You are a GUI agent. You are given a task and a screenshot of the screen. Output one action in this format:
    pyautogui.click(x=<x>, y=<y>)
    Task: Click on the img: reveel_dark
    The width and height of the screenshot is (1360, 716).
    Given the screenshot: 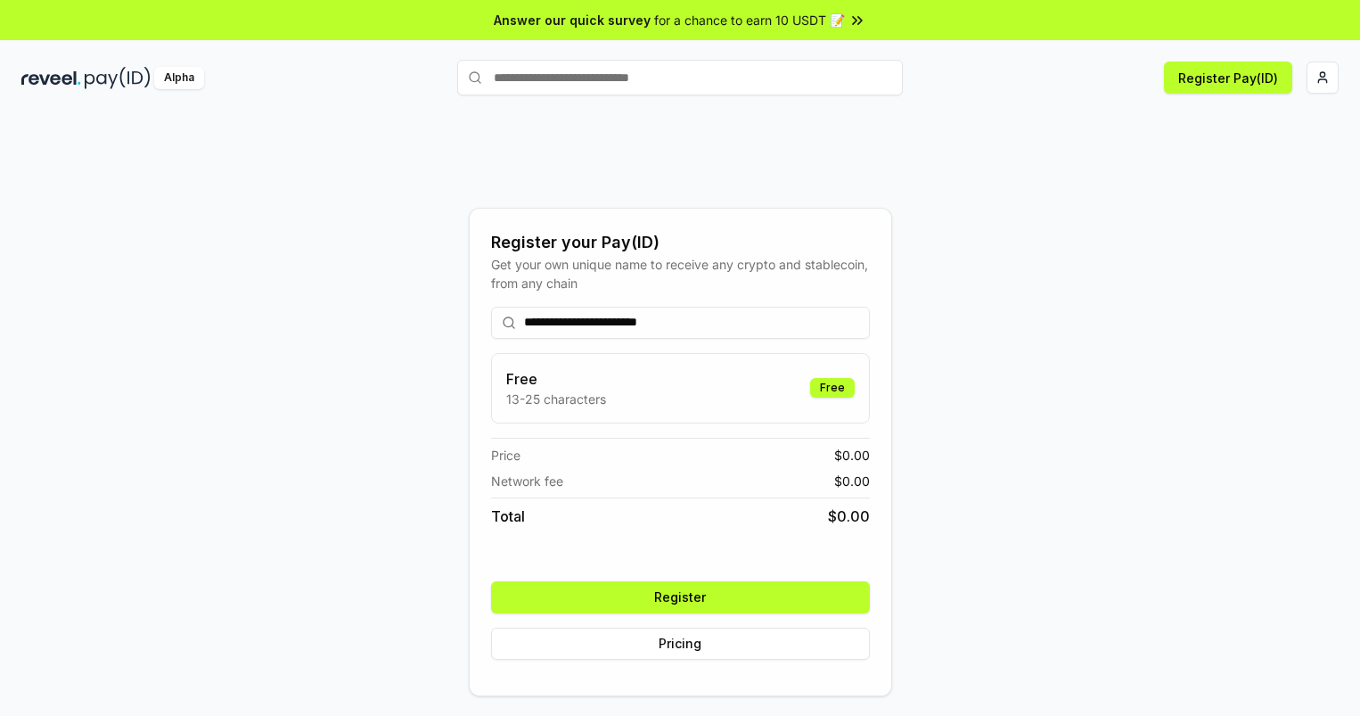 What is the action you would take?
    pyautogui.click(x=51, y=78)
    